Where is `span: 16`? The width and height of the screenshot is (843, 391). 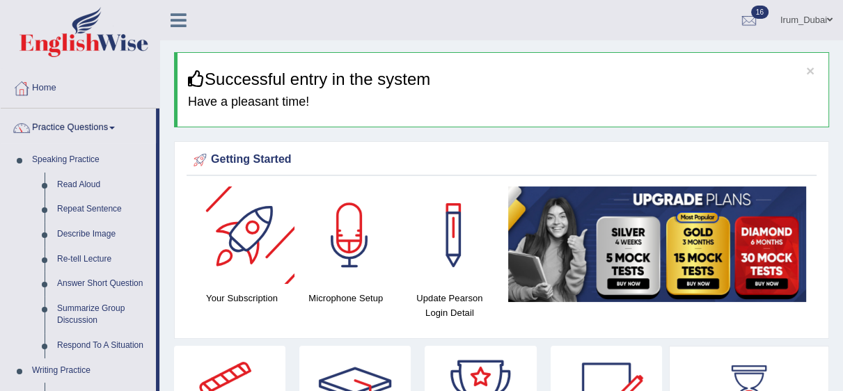 span: 16 is located at coordinates (760, 12).